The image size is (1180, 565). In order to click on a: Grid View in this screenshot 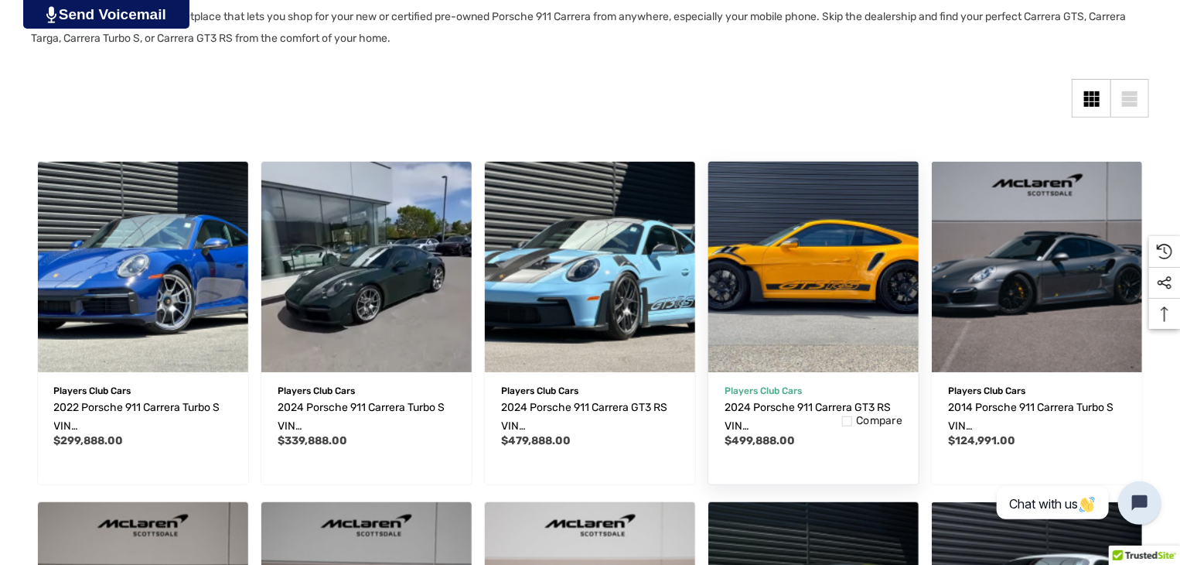, I will do `click(1091, 98)`.